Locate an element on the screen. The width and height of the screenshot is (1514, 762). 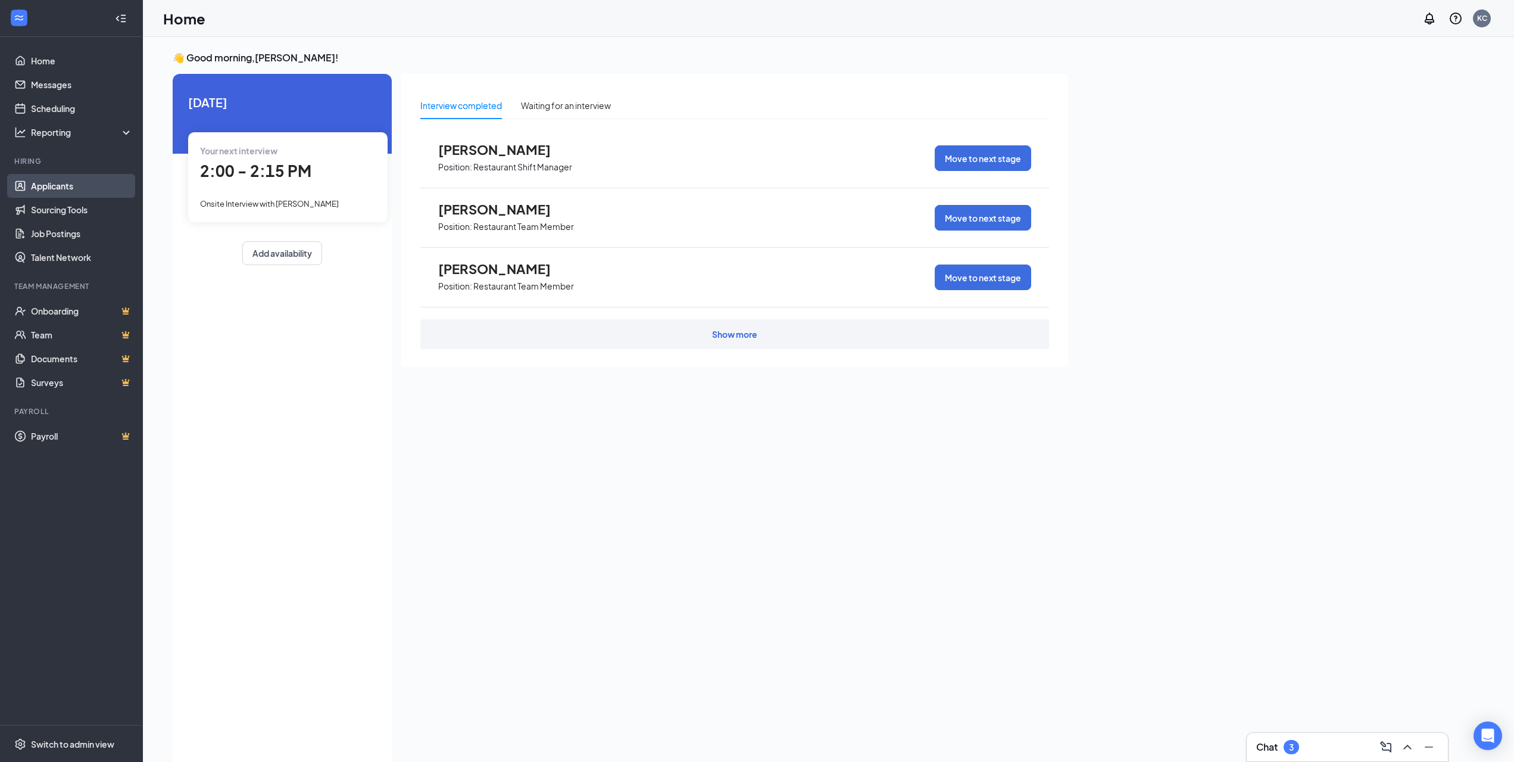
svg: Settings is located at coordinates (20, 744).